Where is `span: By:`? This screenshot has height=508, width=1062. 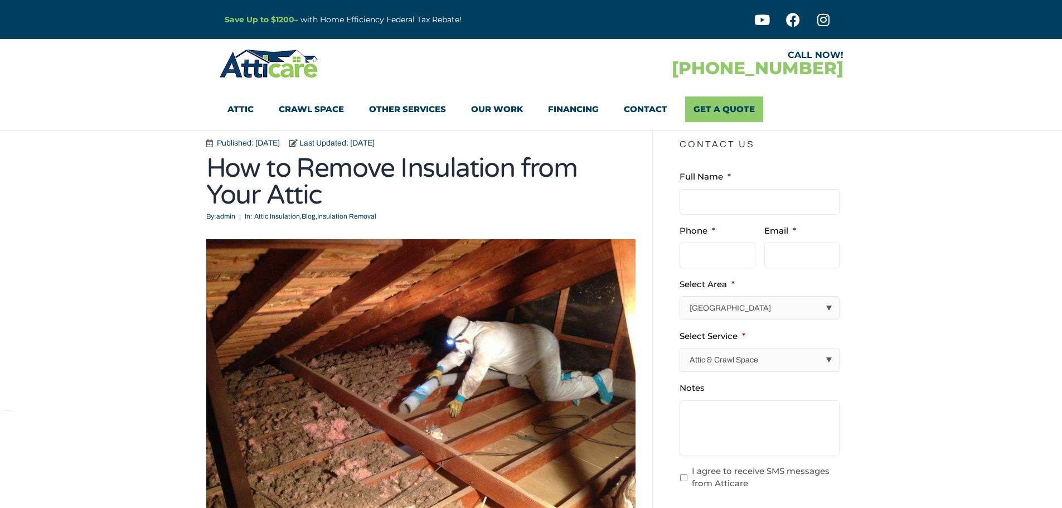 span: By: is located at coordinates (211, 216).